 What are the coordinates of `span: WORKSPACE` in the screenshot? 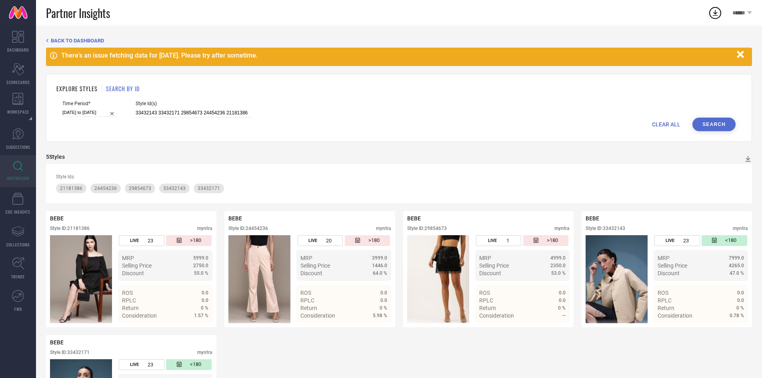 It's located at (18, 112).